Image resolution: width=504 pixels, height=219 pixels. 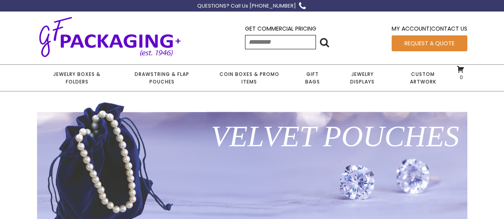 What do you see at coordinates (460, 77) in the screenshot?
I see `span: 0` at bounding box center [460, 77].